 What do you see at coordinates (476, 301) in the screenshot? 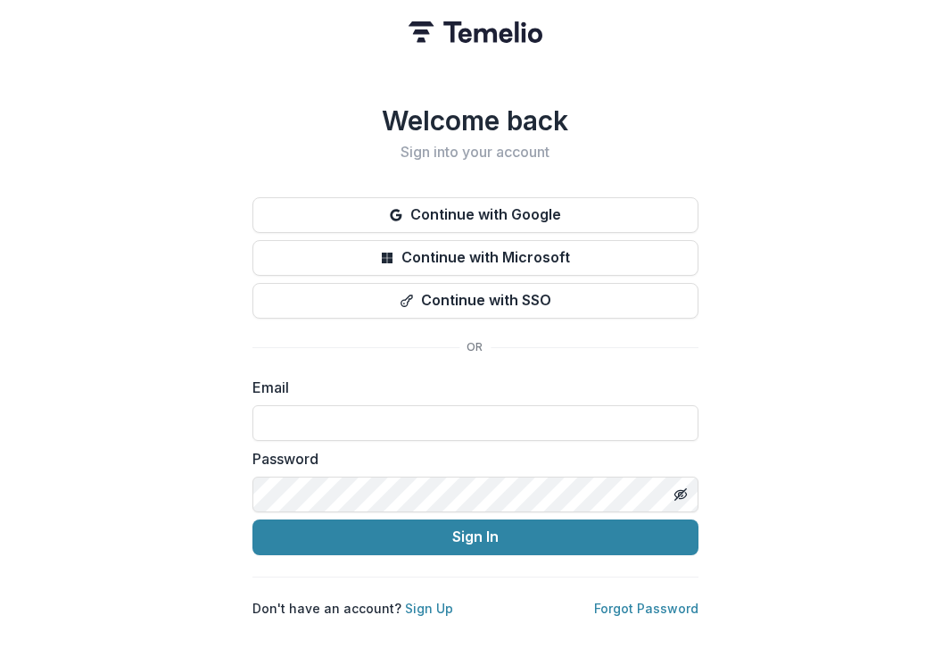
I see `button: Continue with SSO` at bounding box center [476, 301].